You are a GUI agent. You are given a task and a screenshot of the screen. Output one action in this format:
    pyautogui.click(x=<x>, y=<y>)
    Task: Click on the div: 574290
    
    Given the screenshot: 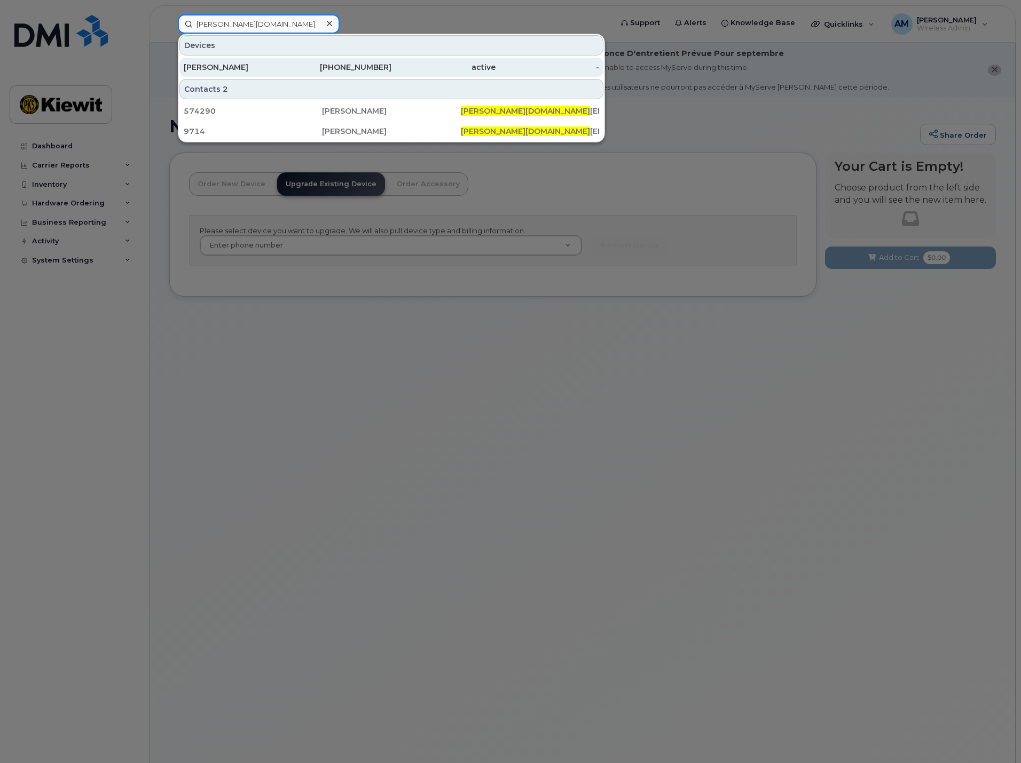 What is the action you would take?
    pyautogui.click(x=253, y=111)
    